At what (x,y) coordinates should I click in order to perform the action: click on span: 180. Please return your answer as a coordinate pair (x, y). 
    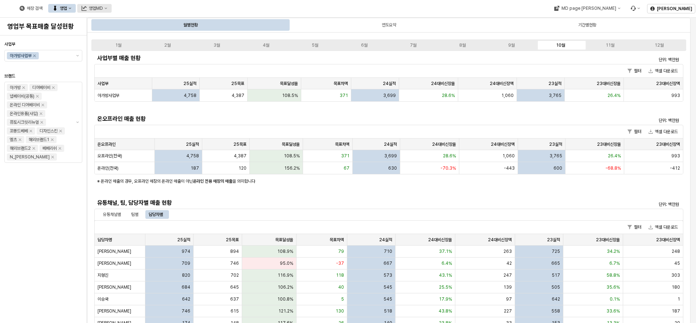
    Looking at the image, I should click on (675, 288).